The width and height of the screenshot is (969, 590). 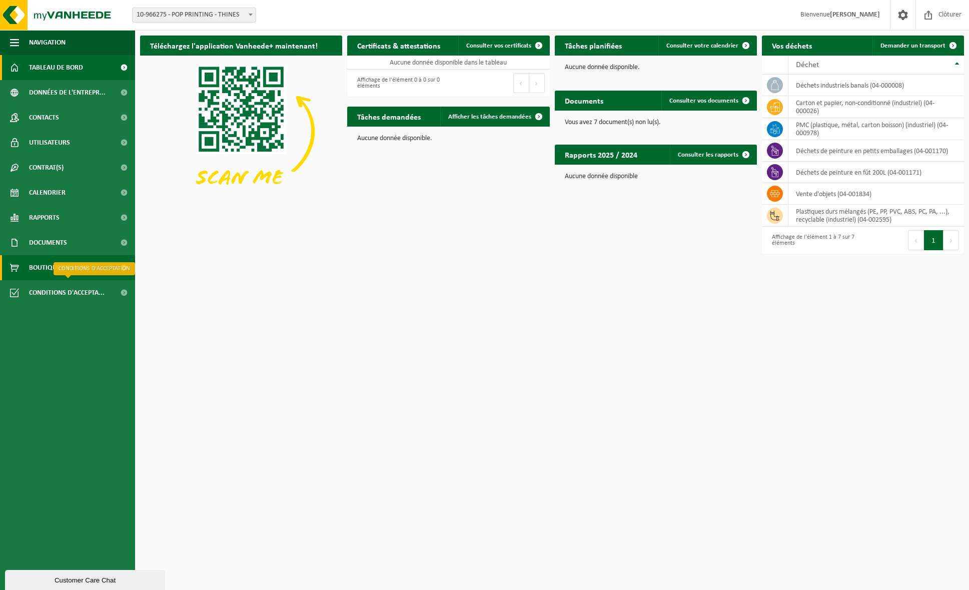 What do you see at coordinates (876, 85) in the screenshot?
I see `td: déchets industriels banals (04-000008)` at bounding box center [876, 85].